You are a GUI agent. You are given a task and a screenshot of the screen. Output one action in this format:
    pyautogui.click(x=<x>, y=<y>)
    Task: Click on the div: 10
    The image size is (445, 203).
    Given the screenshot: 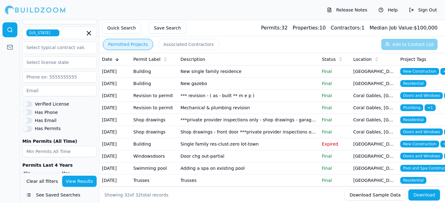 What is the action you would take?
    pyautogui.click(x=309, y=28)
    